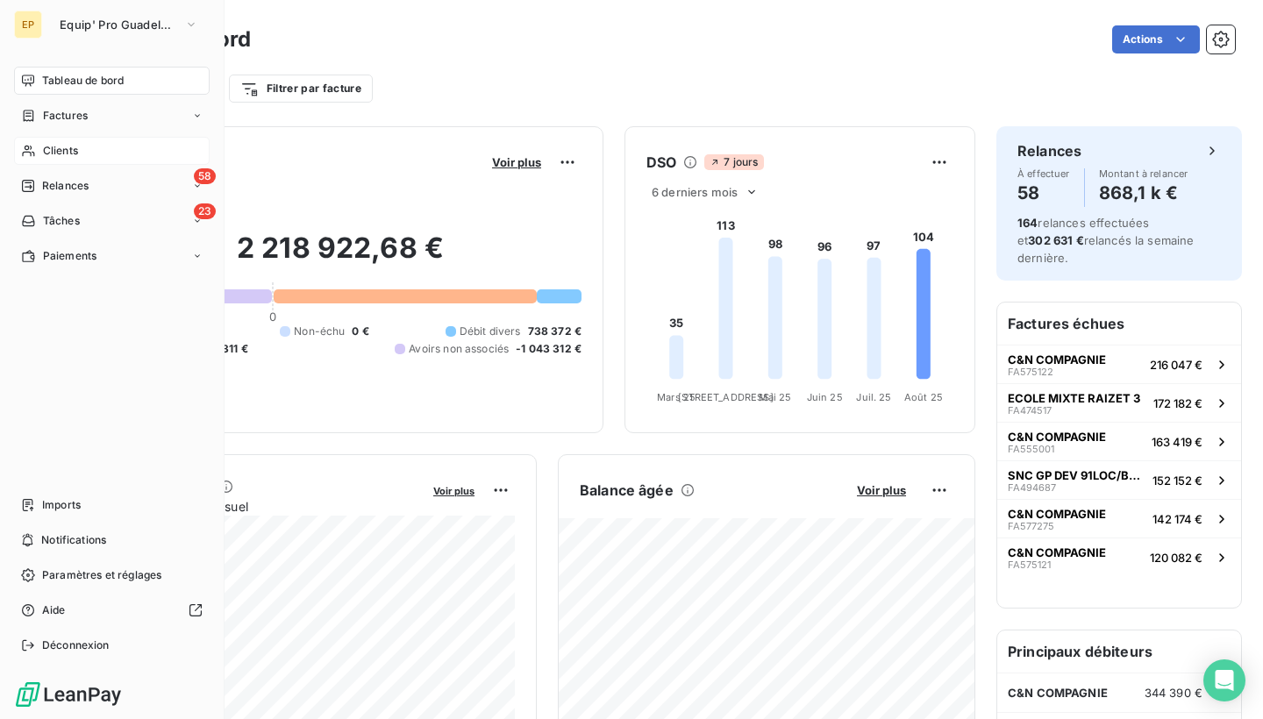  What do you see at coordinates (65, 186) in the screenshot?
I see `span: Relances` at bounding box center [65, 186].